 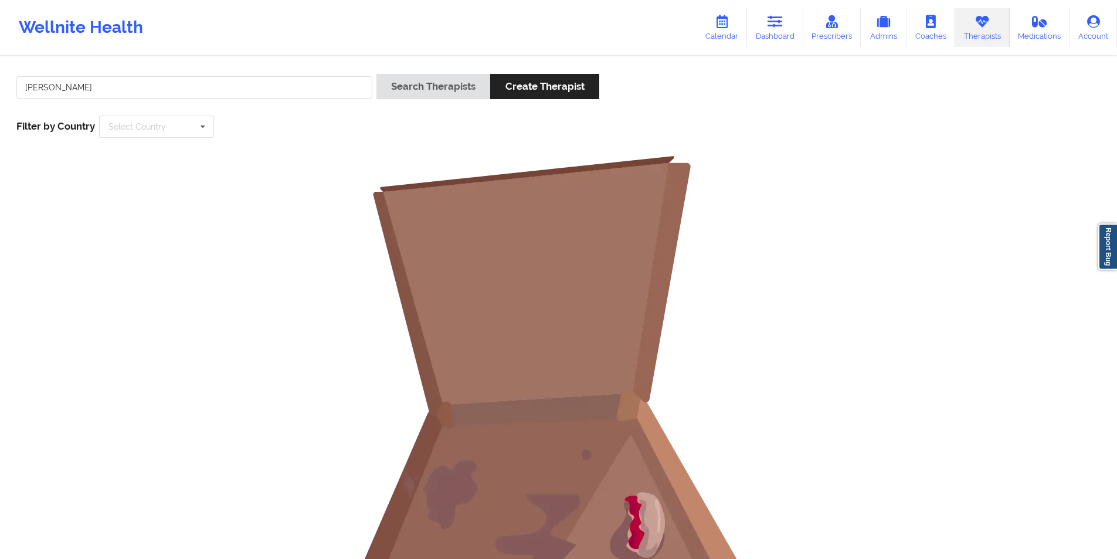 What do you see at coordinates (1093, 28) in the screenshot?
I see `a: Account` at bounding box center [1093, 28].